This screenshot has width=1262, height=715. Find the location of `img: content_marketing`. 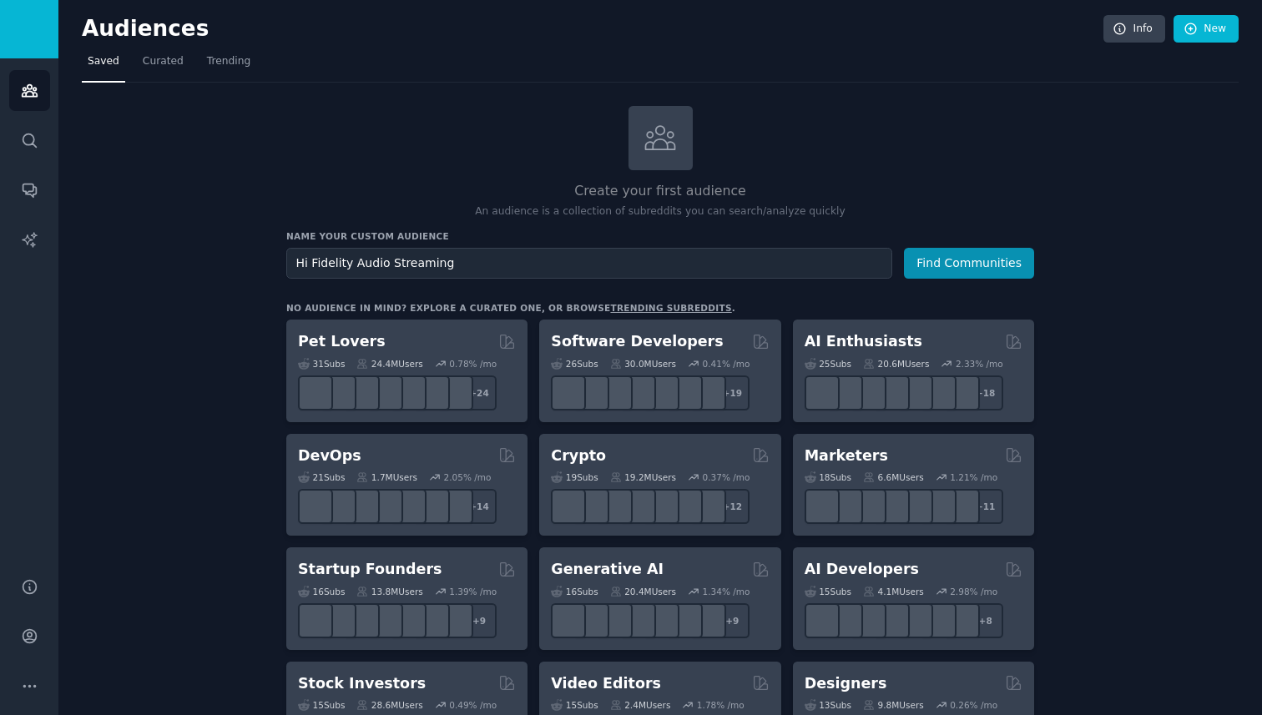

img: content_marketing is located at coordinates (821, 507).